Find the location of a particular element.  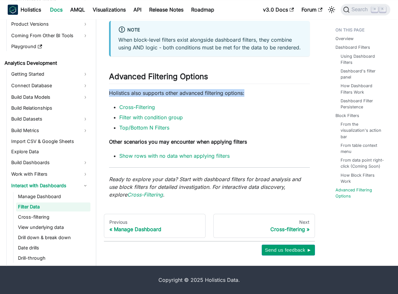

button: Switch between dark and light mode (currently light mode) is located at coordinates (331, 10).